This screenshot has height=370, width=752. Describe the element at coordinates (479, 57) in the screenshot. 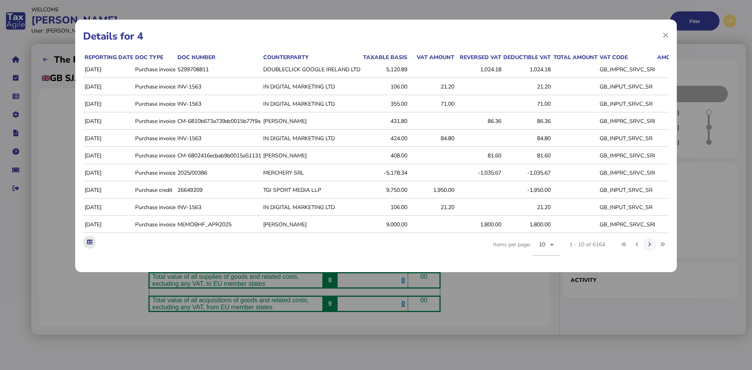

I see `div: Reversed VAT` at that location.